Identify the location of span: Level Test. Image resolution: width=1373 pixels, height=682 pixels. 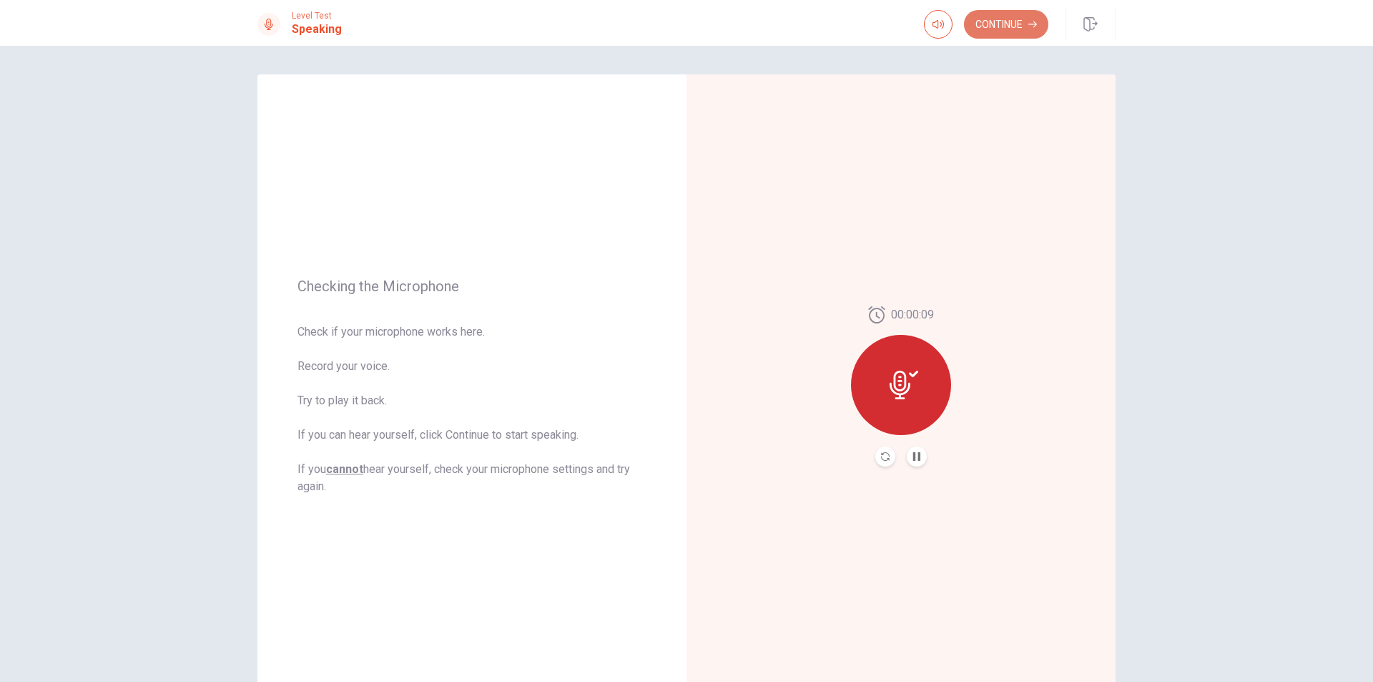
(317, 16).